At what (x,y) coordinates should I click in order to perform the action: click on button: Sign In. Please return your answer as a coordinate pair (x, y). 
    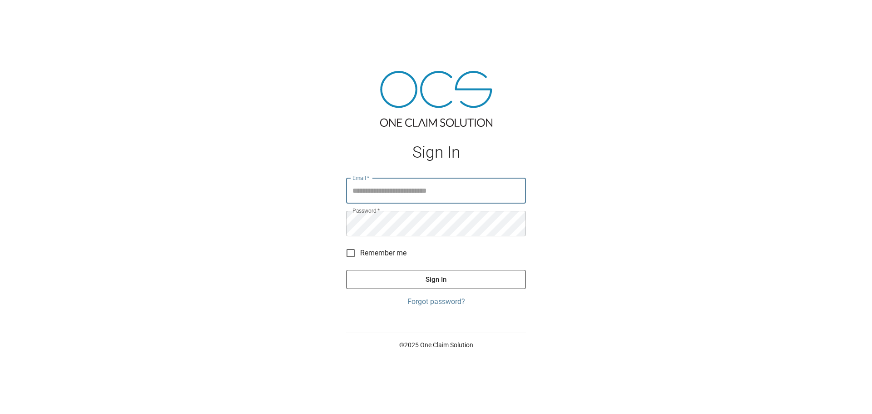
    Looking at the image, I should click on (436, 279).